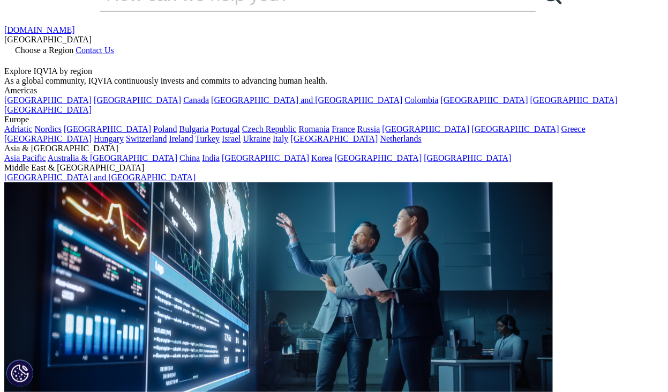  What do you see at coordinates (44, 50) in the screenshot?
I see `span: Choose a Region` at bounding box center [44, 50].